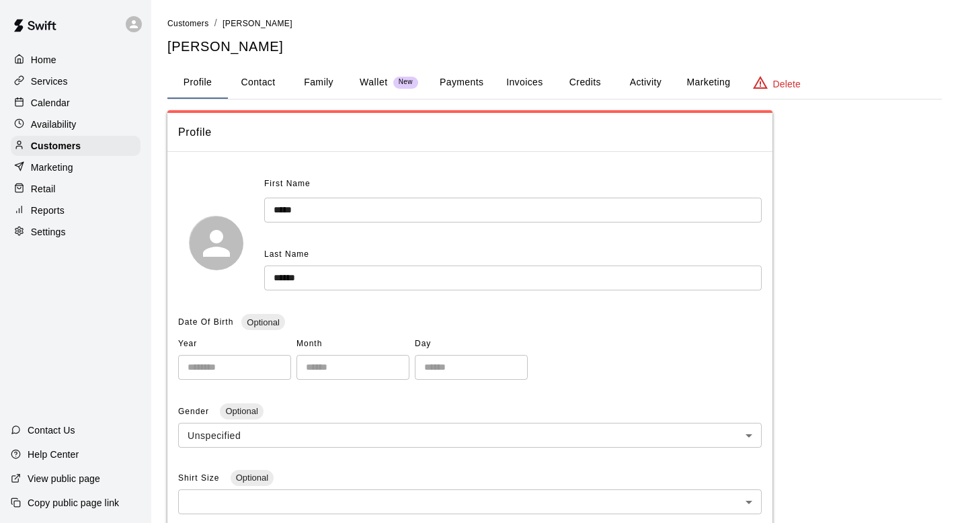  Describe the element at coordinates (198, 83) in the screenshot. I see `button: Profile` at that location.